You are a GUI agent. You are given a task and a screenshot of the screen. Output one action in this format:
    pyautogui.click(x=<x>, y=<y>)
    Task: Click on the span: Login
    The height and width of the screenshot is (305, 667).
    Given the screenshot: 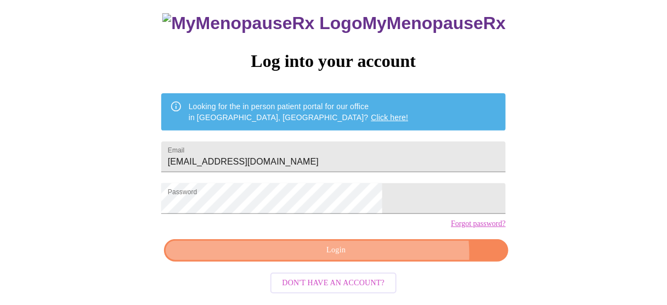 What is the action you would take?
    pyautogui.click(x=336, y=250)
    